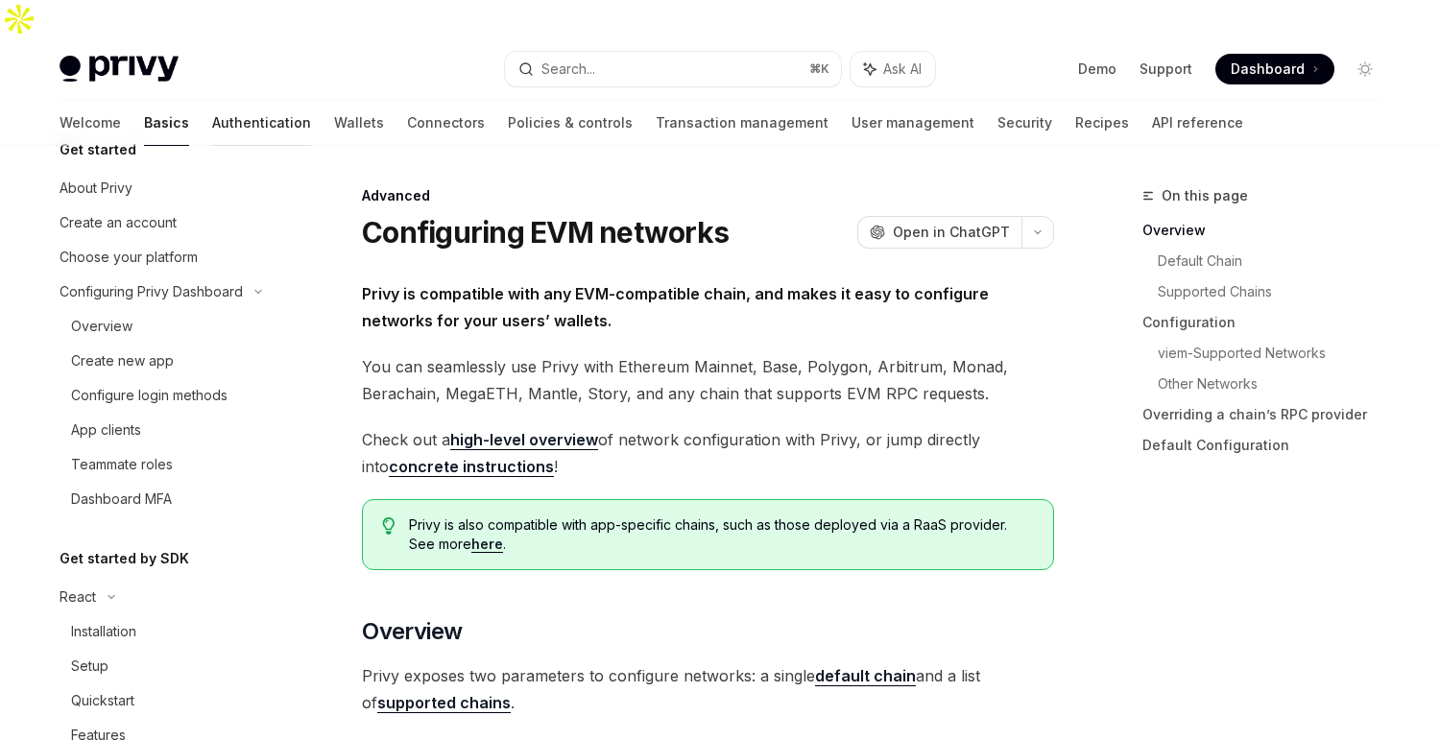 The height and width of the screenshot is (740, 1440). Describe the element at coordinates (151, 292) in the screenshot. I see `div: Configuring Privy Dashboard` at that location.